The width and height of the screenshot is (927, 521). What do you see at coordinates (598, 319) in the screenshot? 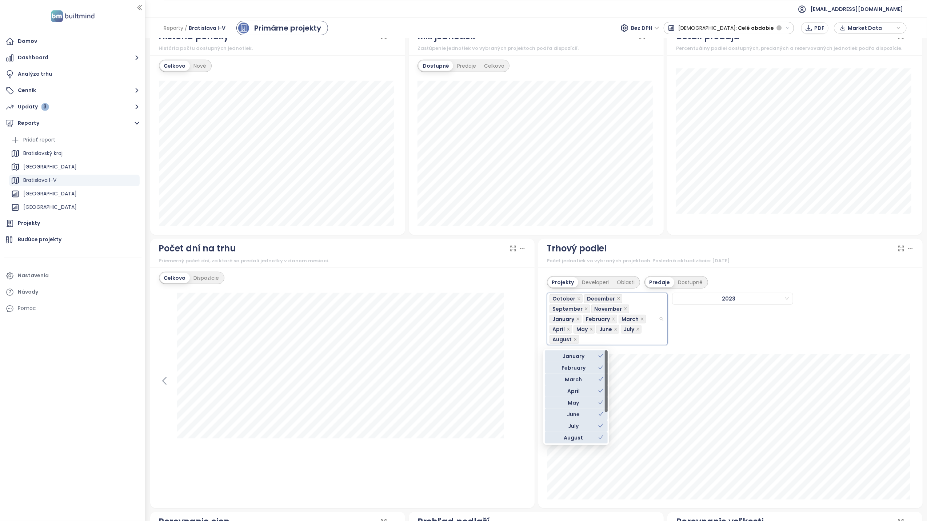
I see `span: February` at bounding box center [598, 319].